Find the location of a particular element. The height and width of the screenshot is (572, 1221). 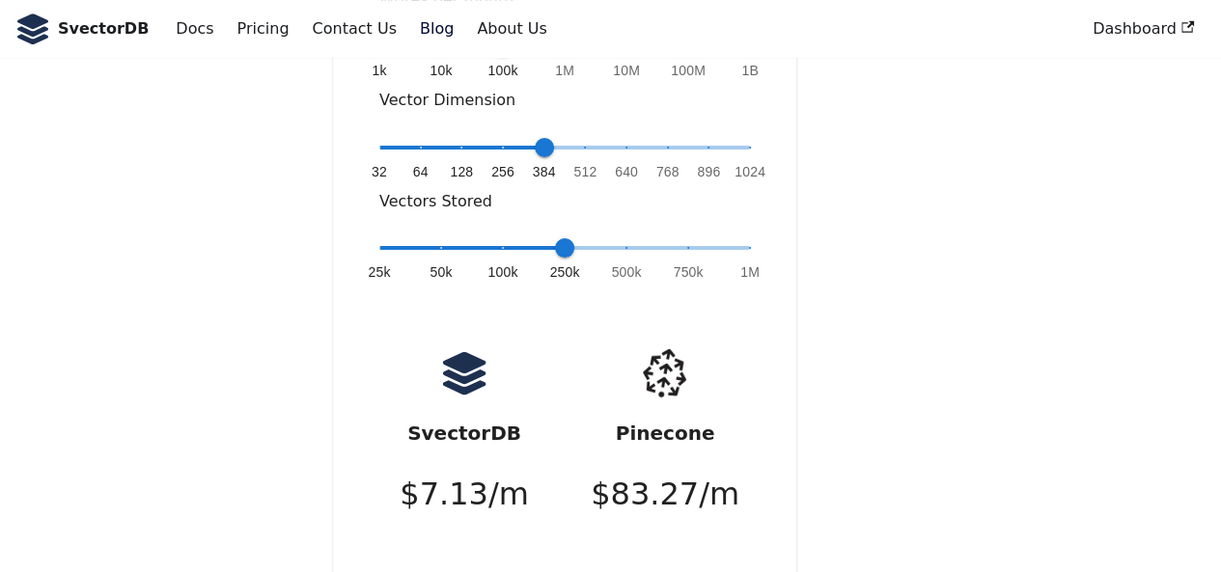

a: Docs is located at coordinates (194, 29).